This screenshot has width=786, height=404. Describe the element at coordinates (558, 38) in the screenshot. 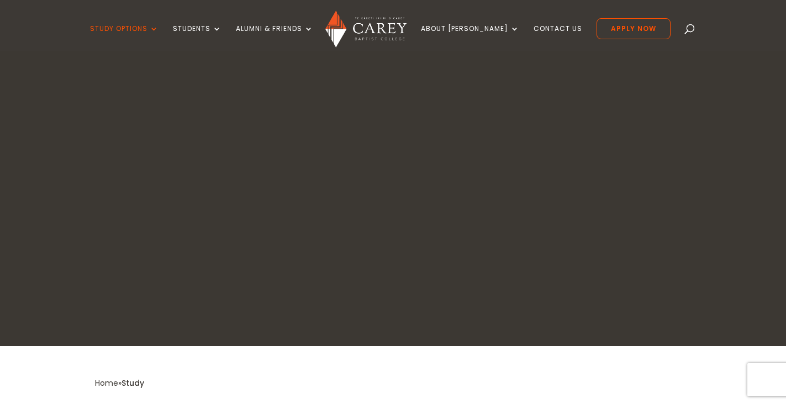

I see `a: Contact Us` at that location.